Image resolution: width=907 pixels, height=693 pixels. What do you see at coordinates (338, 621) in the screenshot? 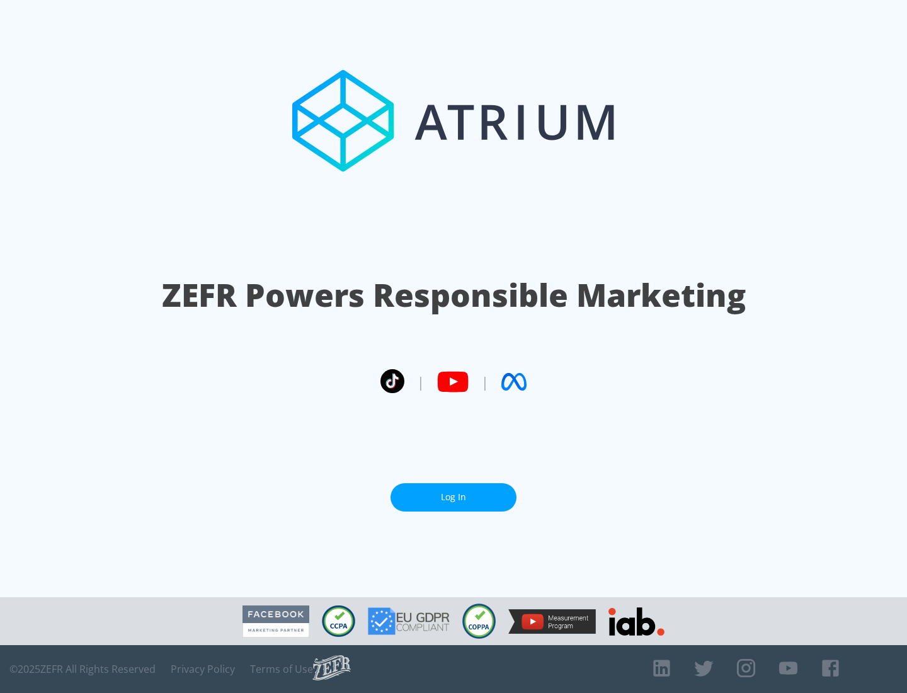
I see `img: CCPA Compliant` at bounding box center [338, 621].